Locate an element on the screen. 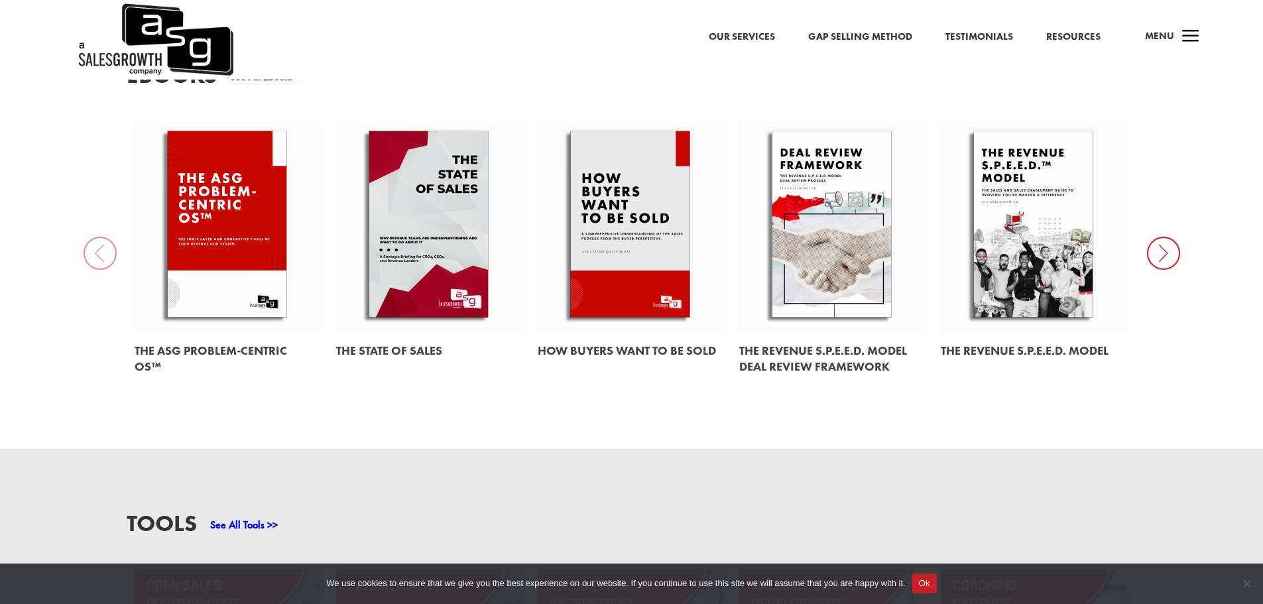 This screenshot has height=604, width=1263. button: Ok is located at coordinates (924, 584).